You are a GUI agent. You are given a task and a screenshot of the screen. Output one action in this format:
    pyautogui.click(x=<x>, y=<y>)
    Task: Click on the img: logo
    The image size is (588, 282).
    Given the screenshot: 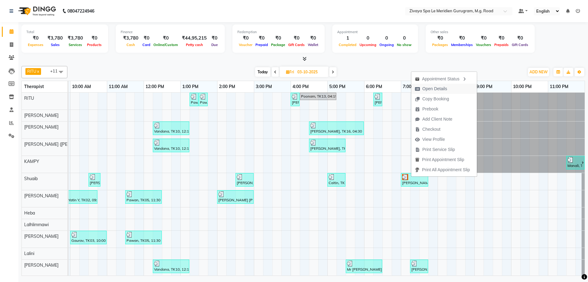 What is the action you would take?
    pyautogui.click(x=36, y=11)
    